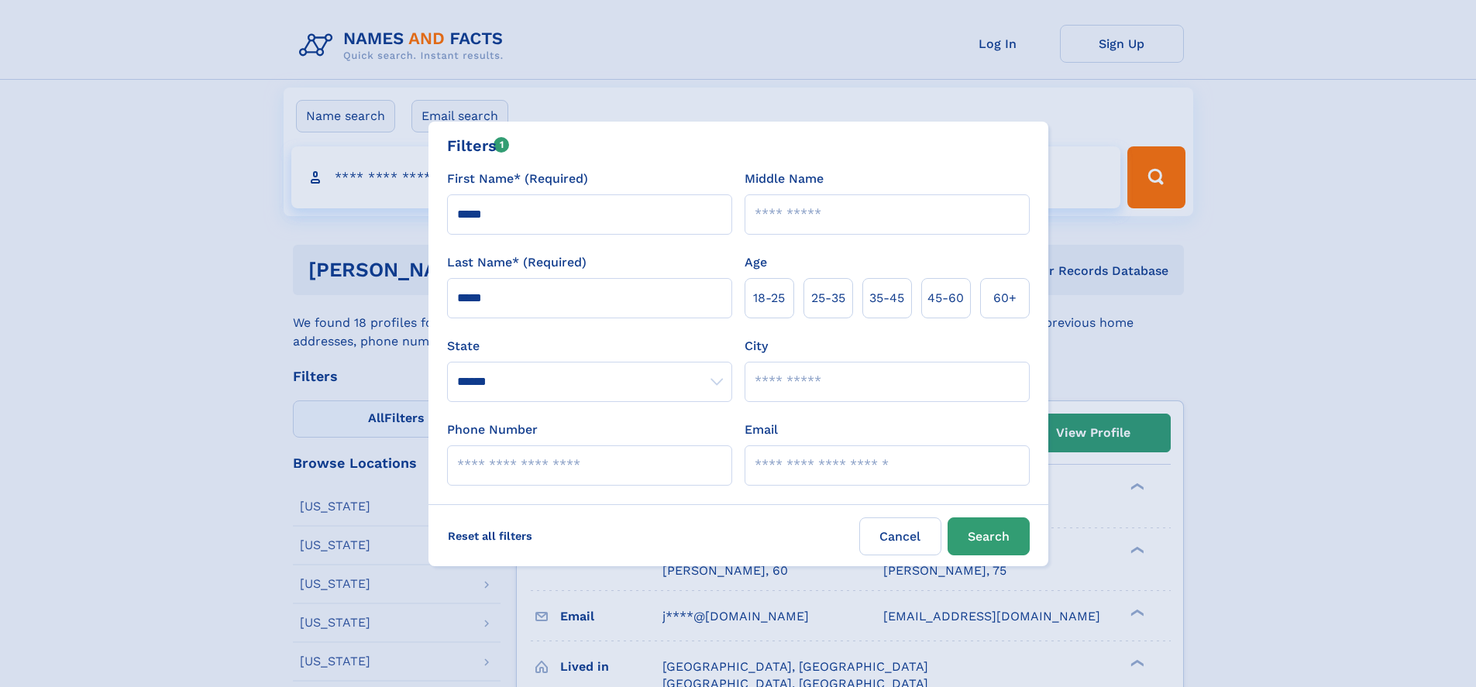  I want to click on label: Last Name* (Required), so click(517, 263).